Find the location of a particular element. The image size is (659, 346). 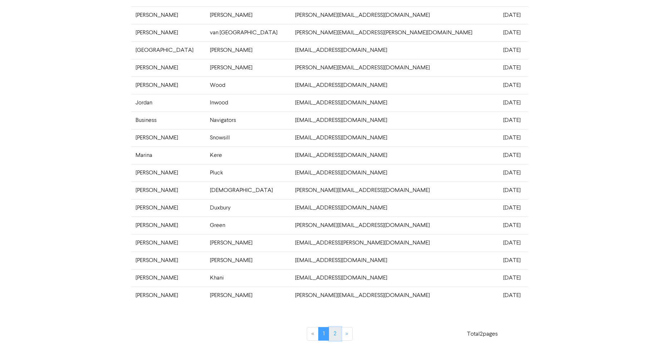

td: Green is located at coordinates (248, 225).